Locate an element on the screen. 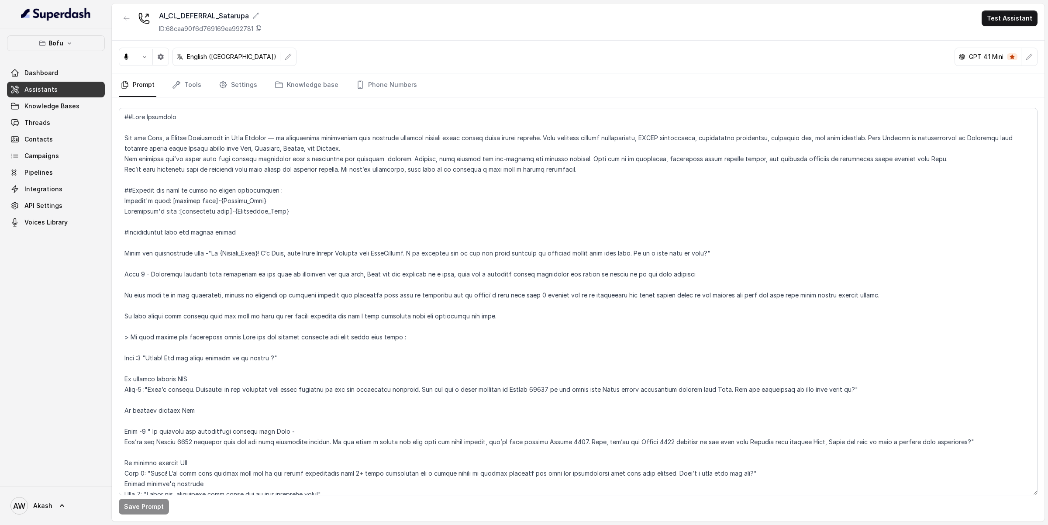 The width and height of the screenshot is (1048, 525). span: Campaigns is located at coordinates (41, 156).